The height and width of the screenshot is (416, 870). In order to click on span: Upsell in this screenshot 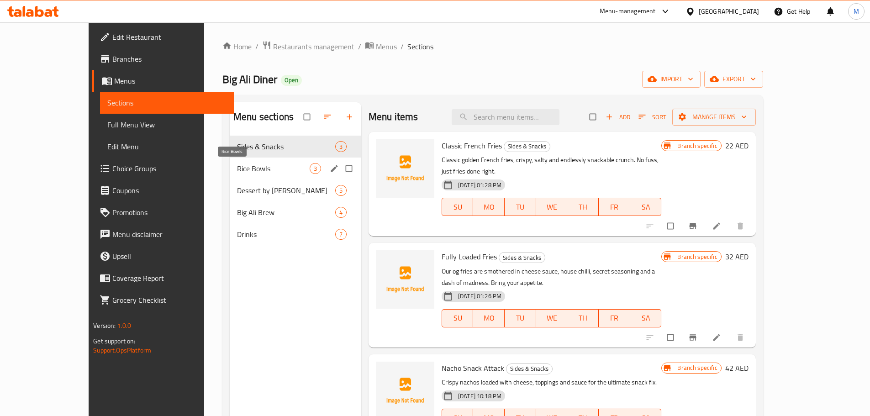, I will do `click(170, 256)`.